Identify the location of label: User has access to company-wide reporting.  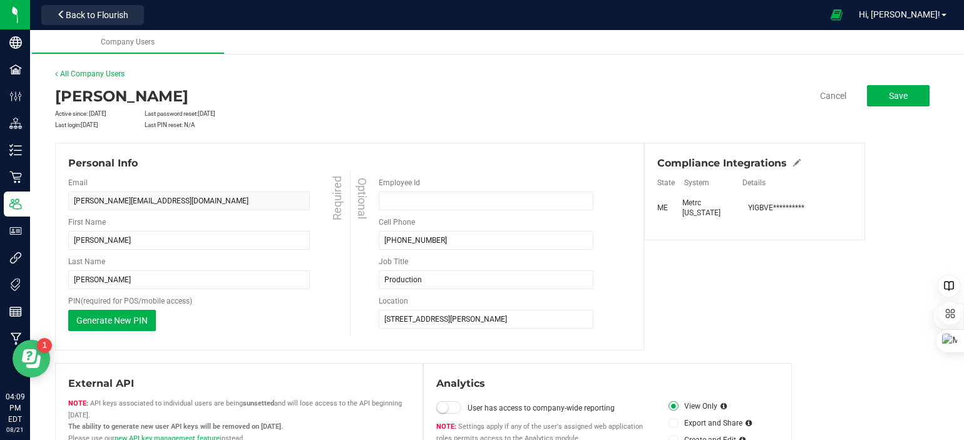
(561, 408).